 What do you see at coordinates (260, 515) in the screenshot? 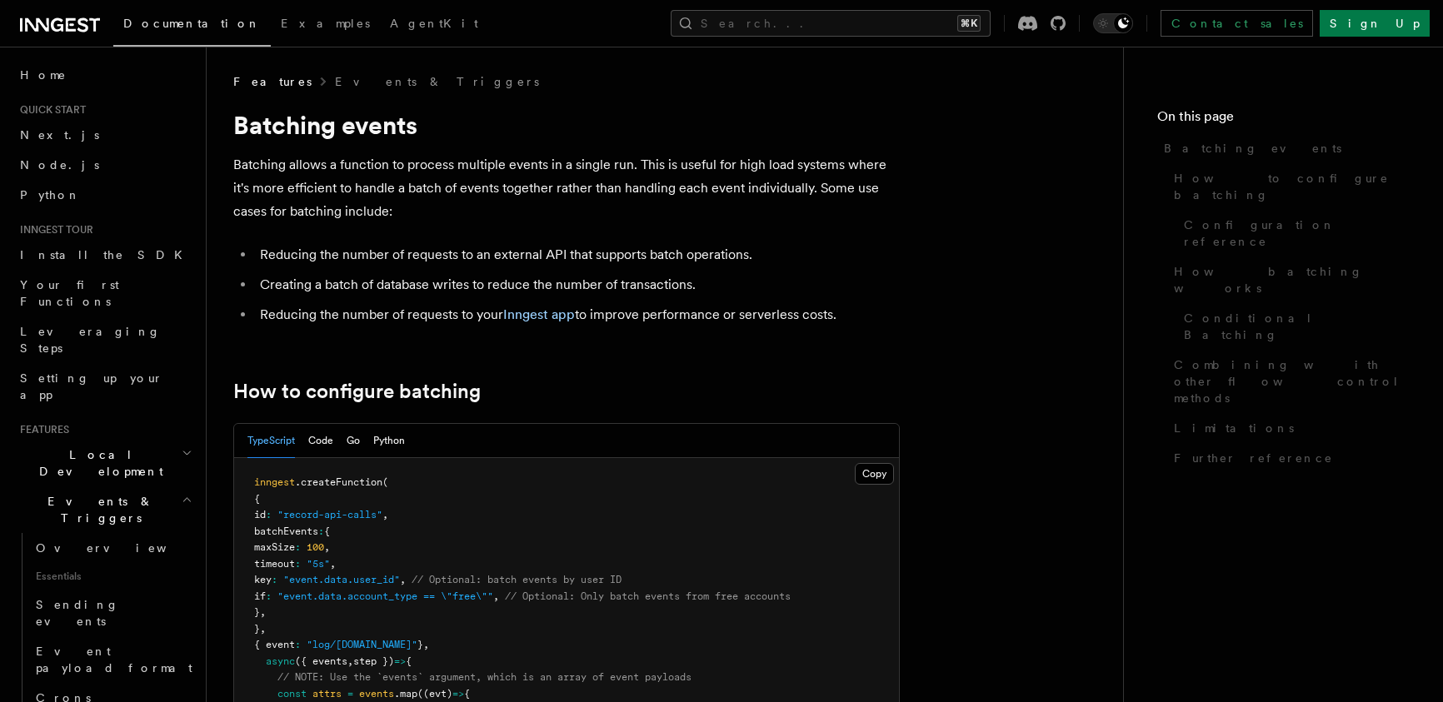
I see `span: id` at bounding box center [260, 515].